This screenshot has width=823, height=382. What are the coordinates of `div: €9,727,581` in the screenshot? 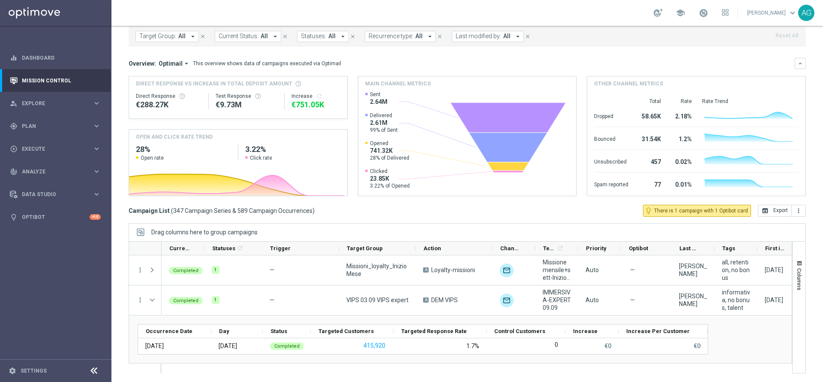 It's located at (247, 105).